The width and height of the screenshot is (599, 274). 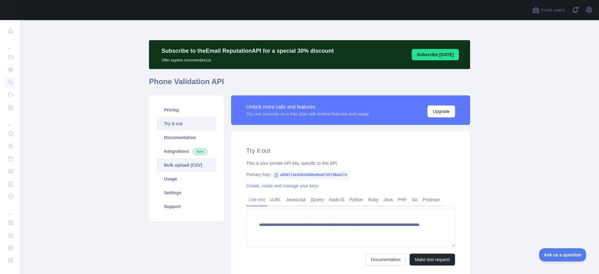 What do you see at coordinates (356, 199) in the screenshot?
I see `a: Python` at bounding box center [356, 199].